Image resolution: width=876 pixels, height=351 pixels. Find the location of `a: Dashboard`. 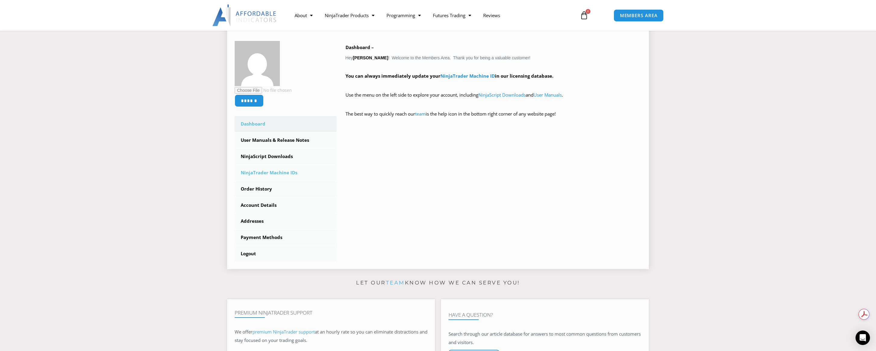

a: Dashboard is located at coordinates (285, 124).